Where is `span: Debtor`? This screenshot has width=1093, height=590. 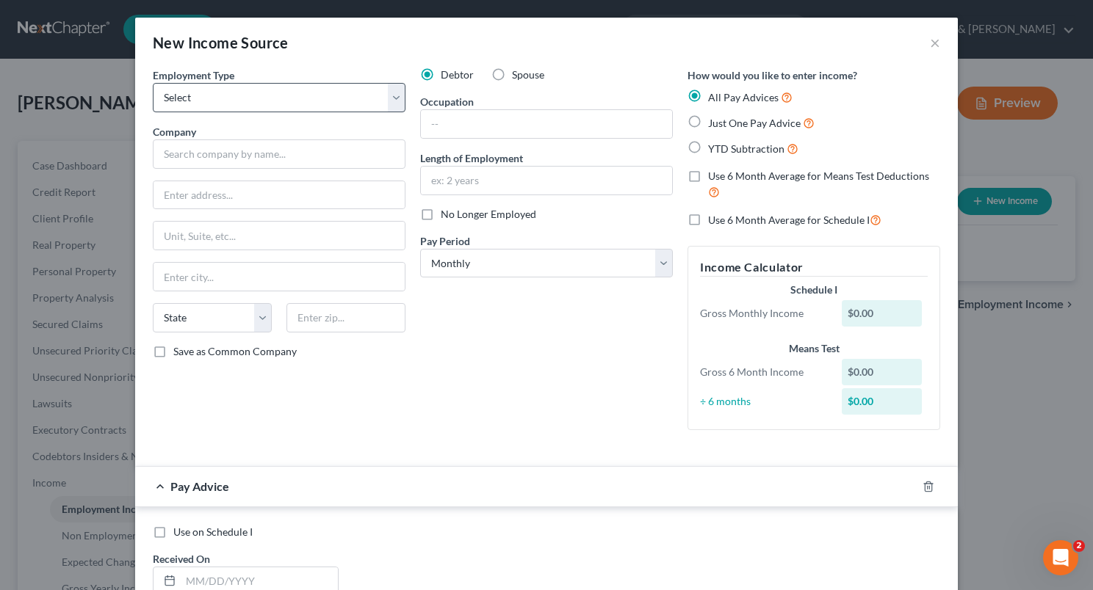 span: Debtor is located at coordinates (457, 74).